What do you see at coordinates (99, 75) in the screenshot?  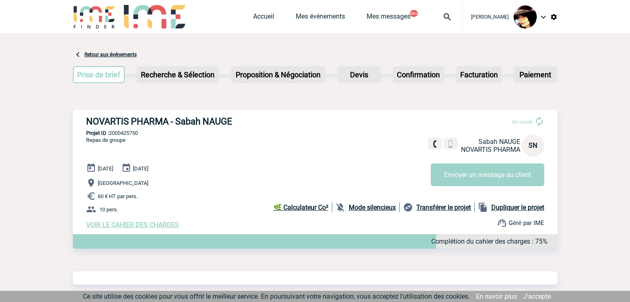 I see `p: Prise de brief` at bounding box center [99, 75].